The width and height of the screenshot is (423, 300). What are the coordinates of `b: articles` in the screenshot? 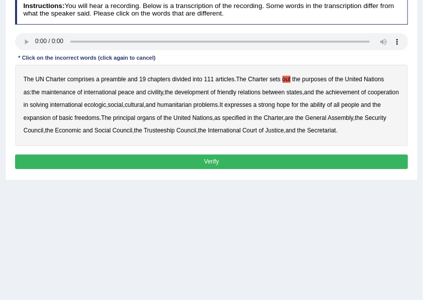 It's located at (226, 79).